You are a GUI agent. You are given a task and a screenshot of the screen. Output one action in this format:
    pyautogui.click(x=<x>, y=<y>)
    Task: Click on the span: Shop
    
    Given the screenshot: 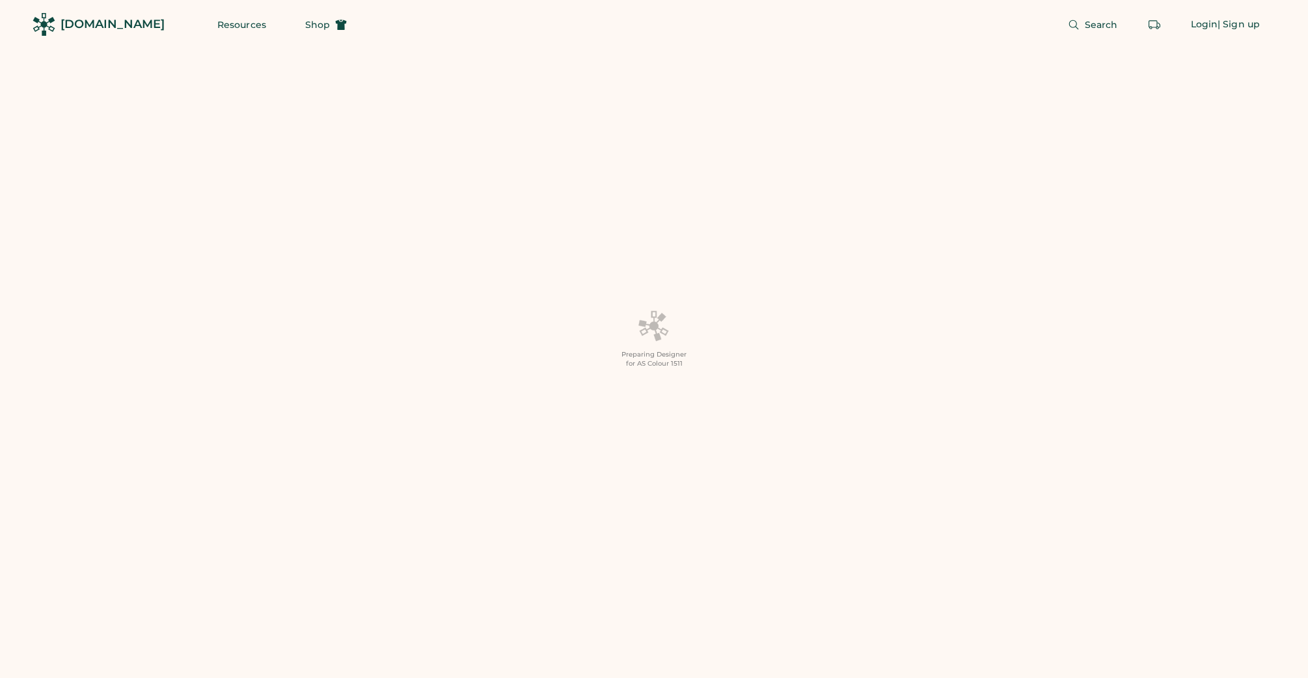 What is the action you would take?
    pyautogui.click(x=318, y=25)
    